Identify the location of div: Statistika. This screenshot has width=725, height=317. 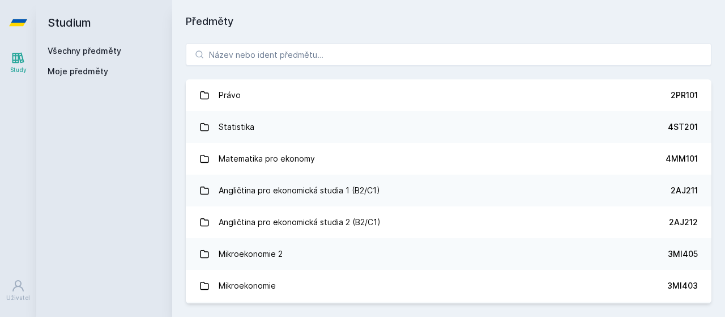
(236, 127).